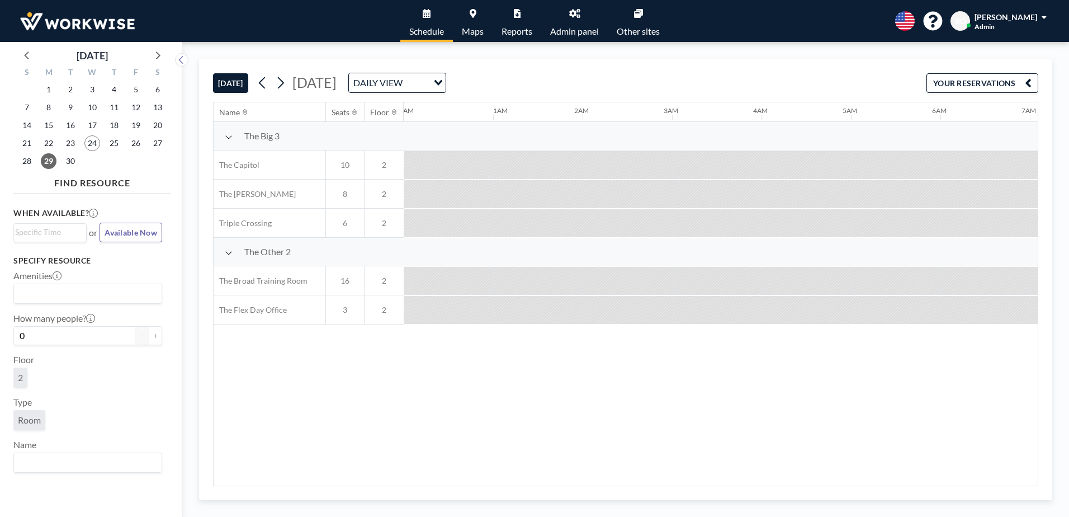 This screenshot has height=517, width=1069. Describe the element at coordinates (92, 107) in the screenshot. I see `span: Wednesday, September 10, 2025` at that location.